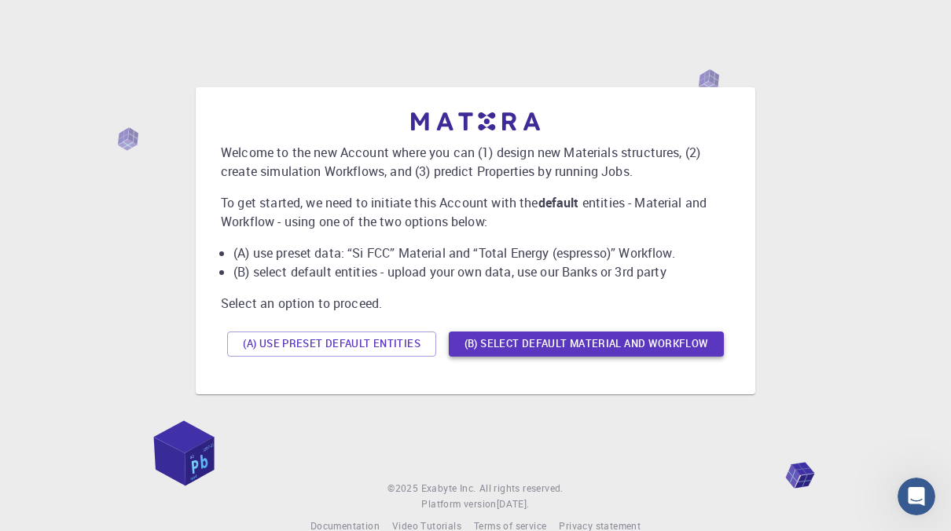 Image resolution: width=951 pixels, height=531 pixels. What do you see at coordinates (475, 303) in the screenshot?
I see `p: Select an option to proceed.` at bounding box center [475, 303].